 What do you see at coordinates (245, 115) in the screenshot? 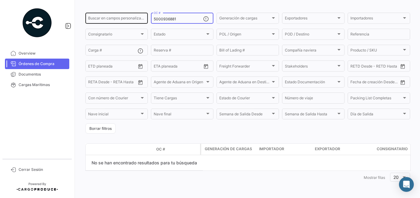
I see `span: Semana de Salida Desde` at bounding box center [245, 115].